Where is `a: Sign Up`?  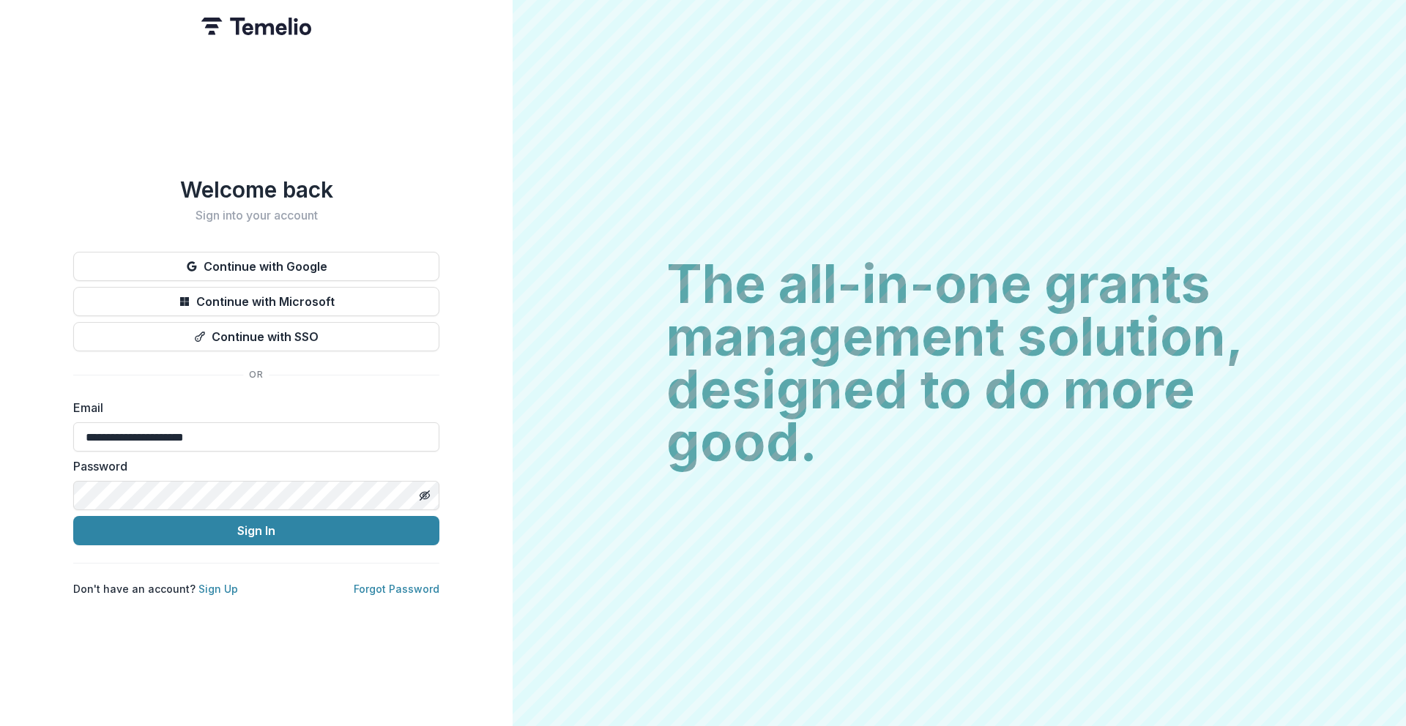 a: Sign Up is located at coordinates (218, 589).